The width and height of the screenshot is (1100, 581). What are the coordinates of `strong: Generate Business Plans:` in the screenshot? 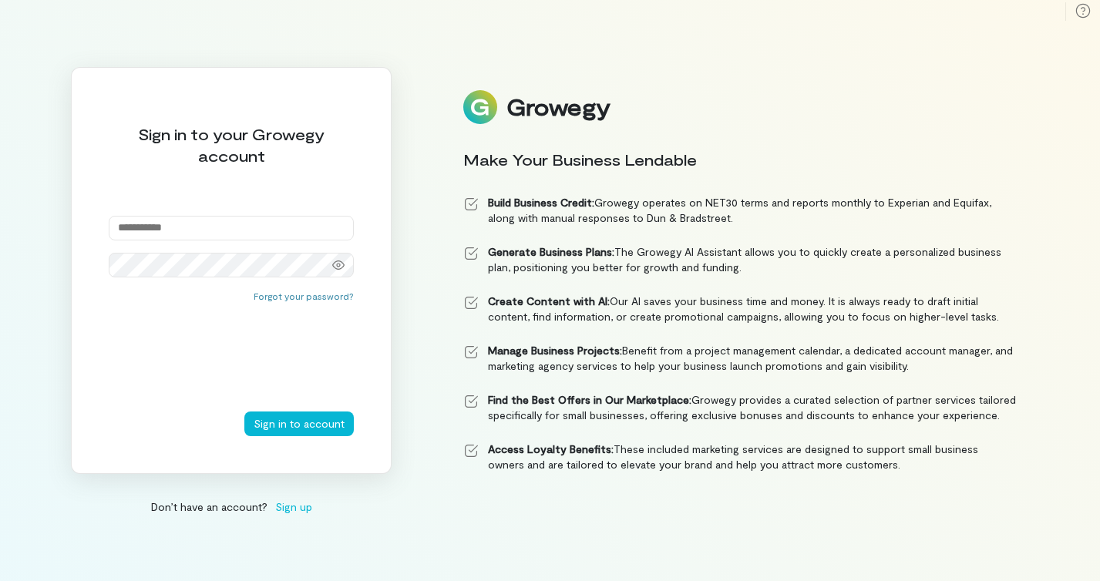 It's located at (551, 251).